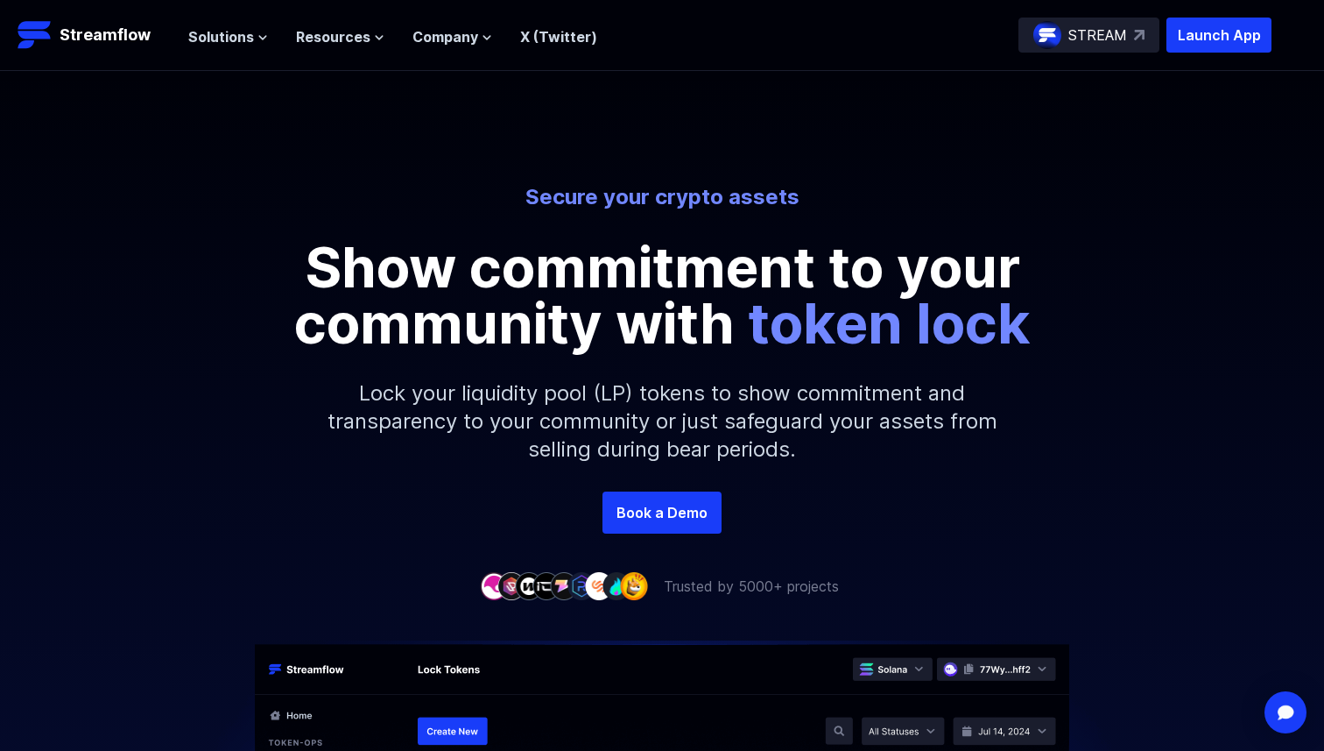 This screenshot has width=1324, height=751. Describe the element at coordinates (662, 421) in the screenshot. I see `p: Lock your liquidity pool (LP) tokens to show commitment and transparency to your community or jus...` at that location.